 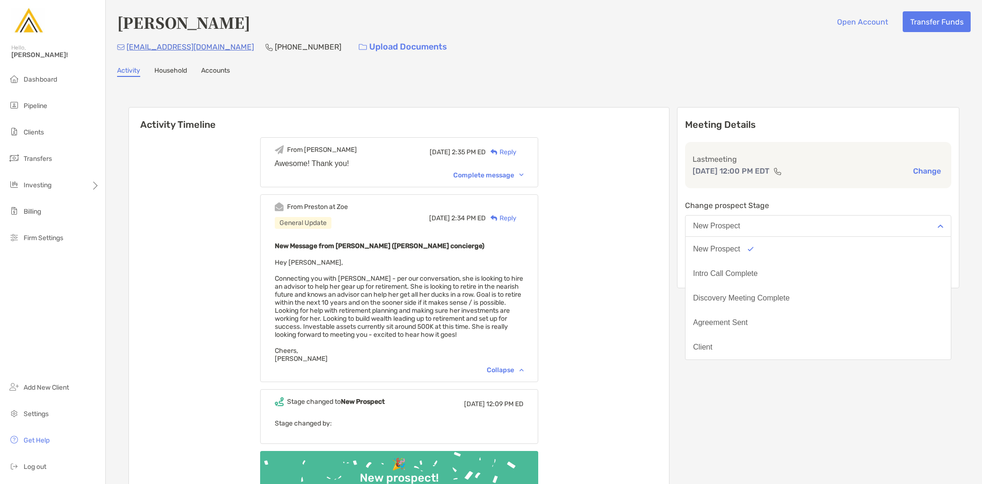 What do you see at coordinates (14, 158) in the screenshot?
I see `img: transfers icon` at bounding box center [14, 158].